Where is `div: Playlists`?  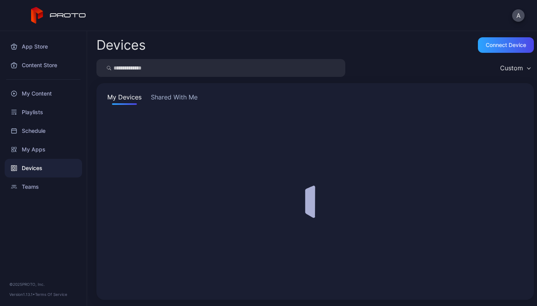 div: Playlists is located at coordinates (43, 112).